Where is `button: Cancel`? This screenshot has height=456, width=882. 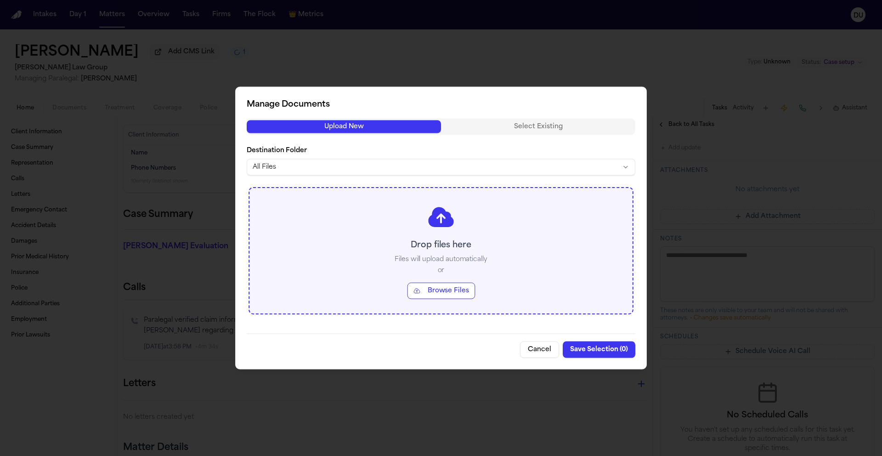
button: Cancel is located at coordinates (539, 350).